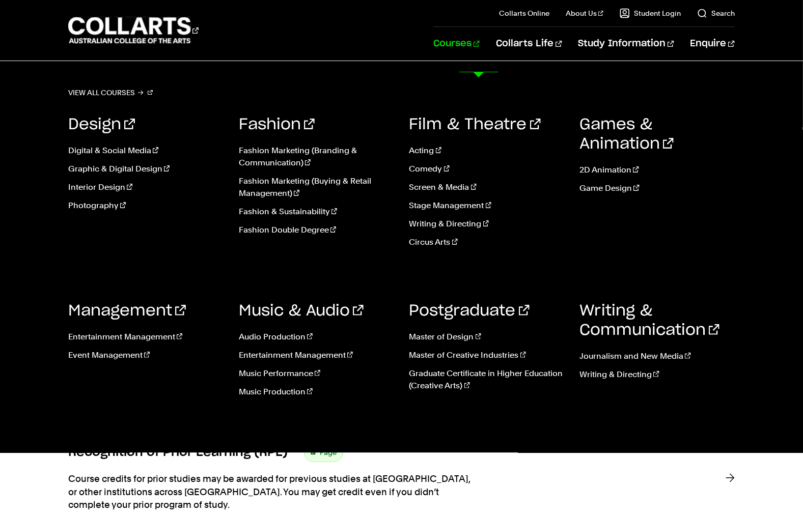 The height and width of the screenshot is (515, 803). What do you see at coordinates (657, 188) in the screenshot?
I see `a: Game Design` at bounding box center [657, 188].